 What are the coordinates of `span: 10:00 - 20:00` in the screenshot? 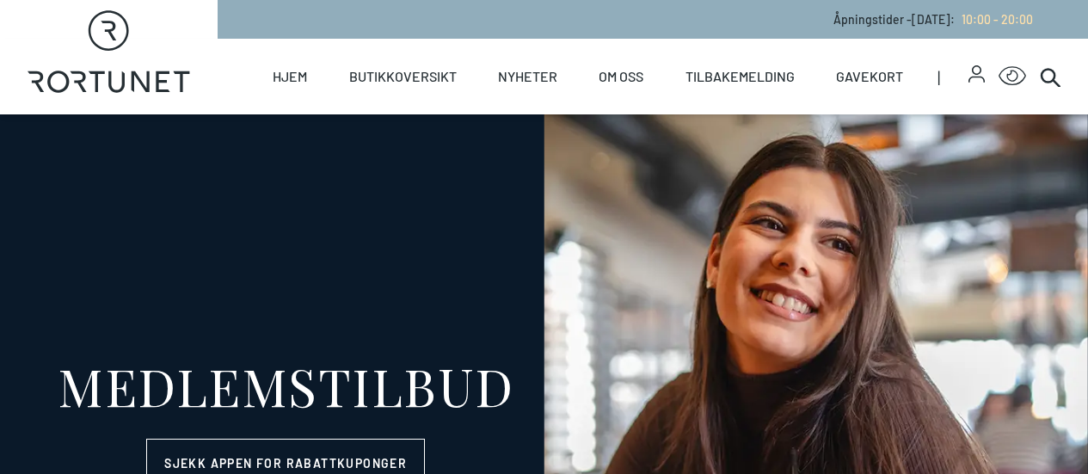 It's located at (997, 19).